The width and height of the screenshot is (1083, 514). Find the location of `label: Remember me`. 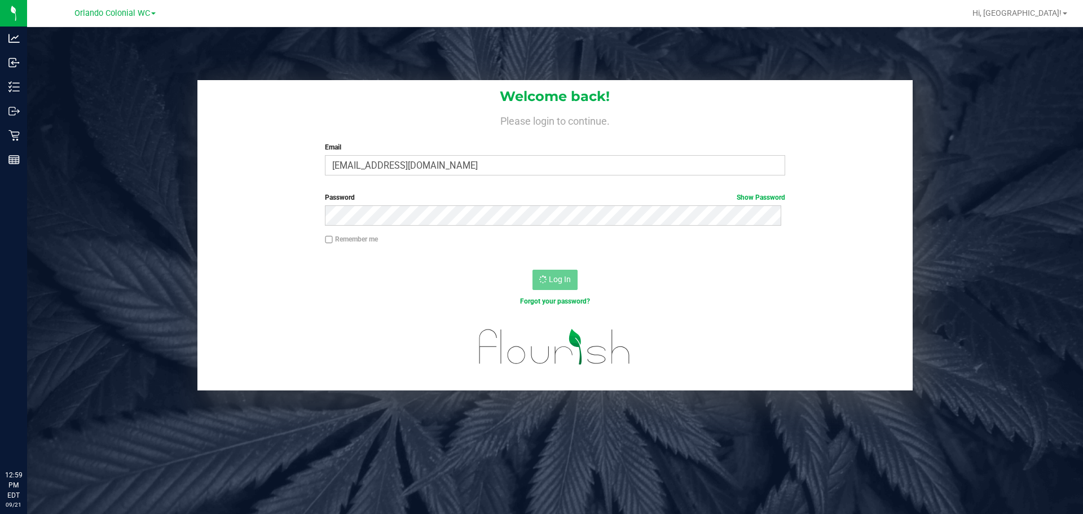

label: Remember me is located at coordinates (351, 239).